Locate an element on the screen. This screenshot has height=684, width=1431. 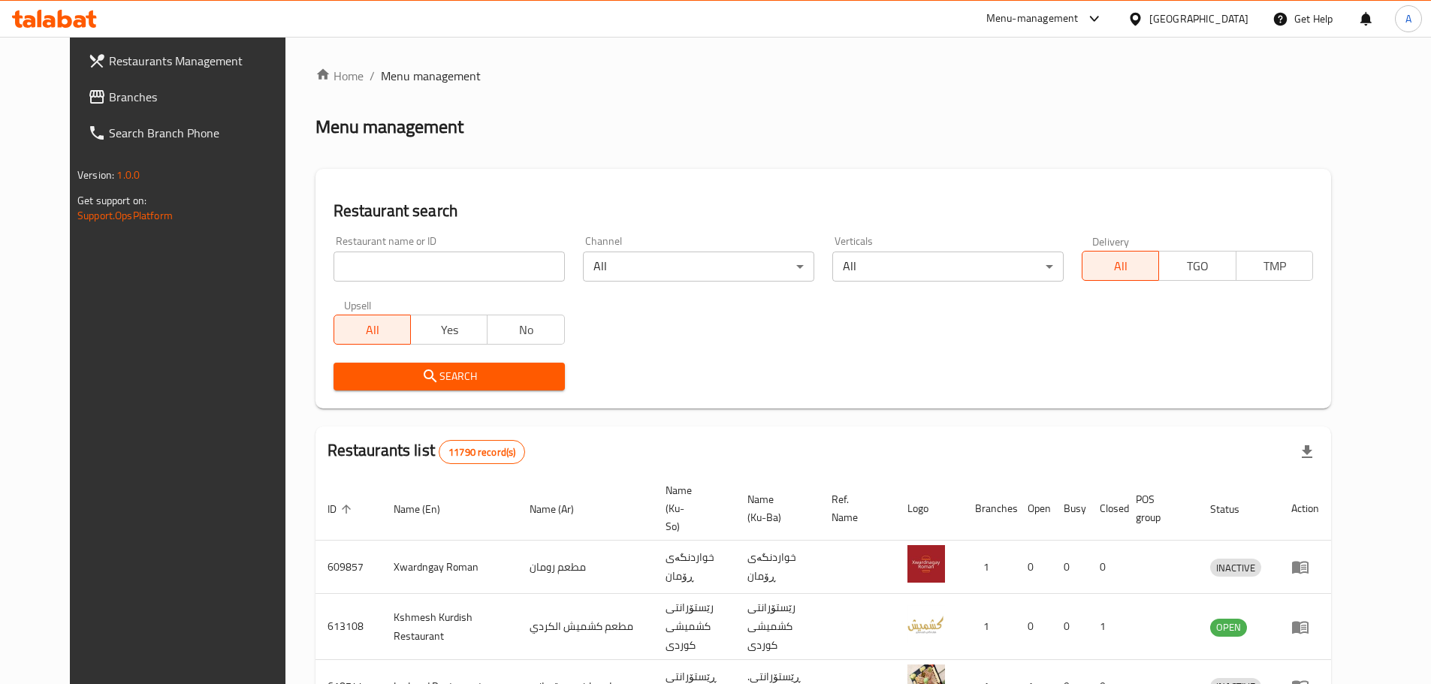
h2: Restaurant search is located at coordinates (823, 211).